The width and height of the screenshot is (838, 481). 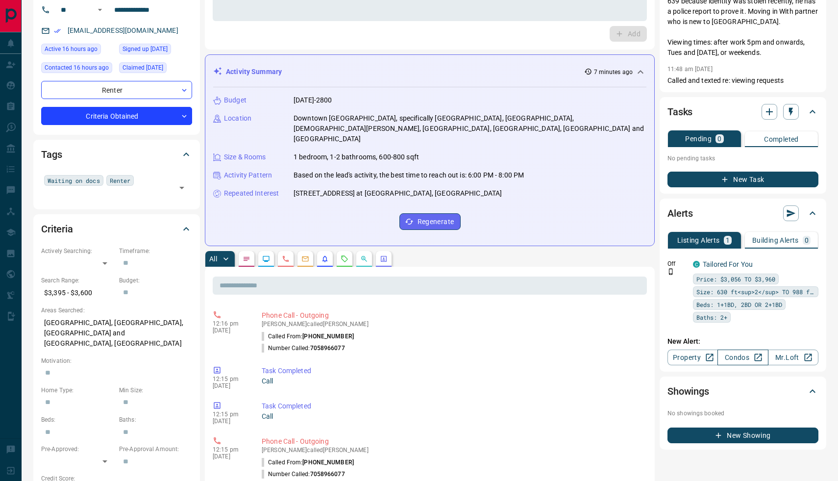 I want to click on p: 1, so click(x=728, y=240).